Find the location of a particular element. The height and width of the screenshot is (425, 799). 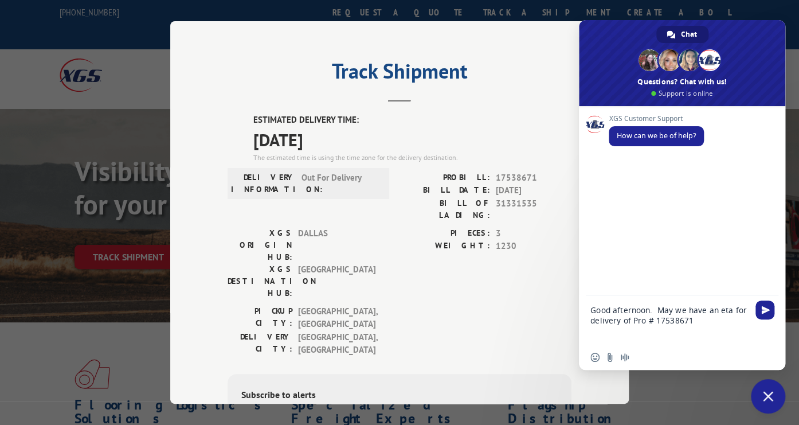

label: BILL OF LADING: is located at coordinates (445, 209).